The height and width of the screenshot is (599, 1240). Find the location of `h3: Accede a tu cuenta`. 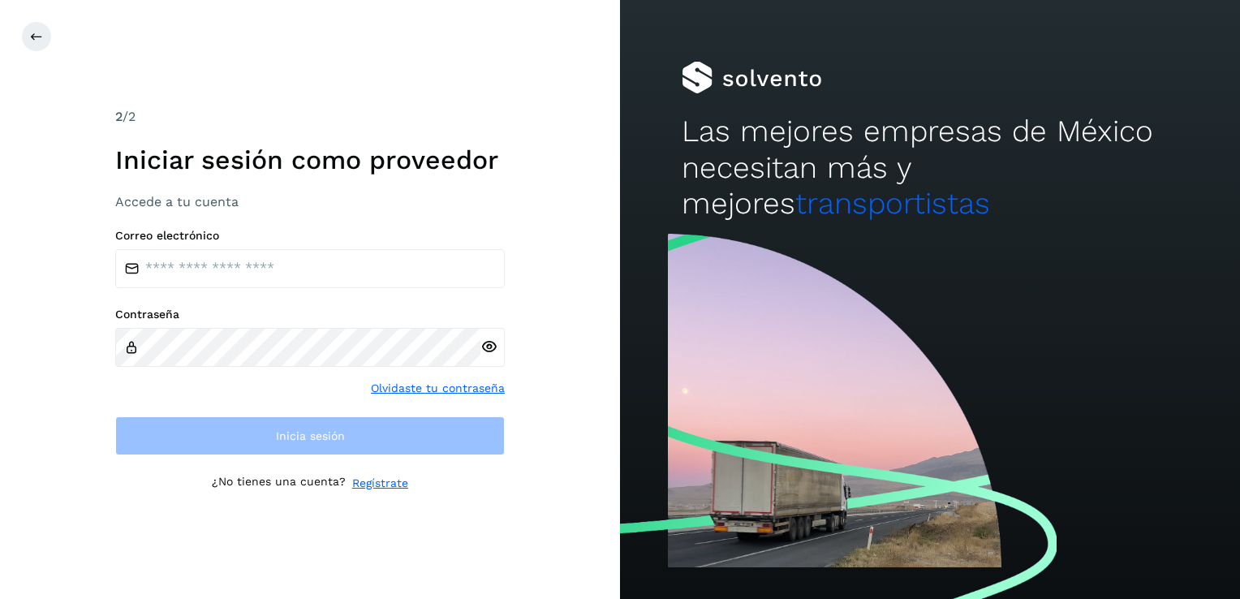

h3: Accede a tu cuenta is located at coordinates (310, 201).